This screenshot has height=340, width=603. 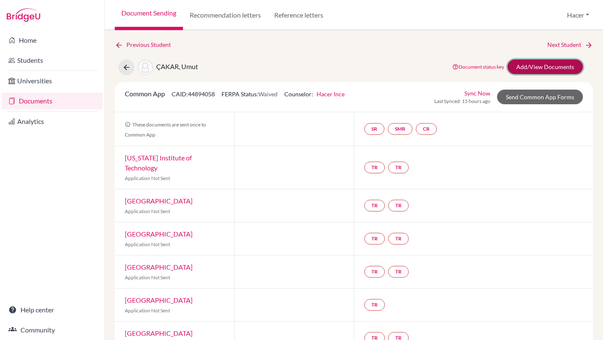 I want to click on span: Counselor:, so click(x=315, y=94).